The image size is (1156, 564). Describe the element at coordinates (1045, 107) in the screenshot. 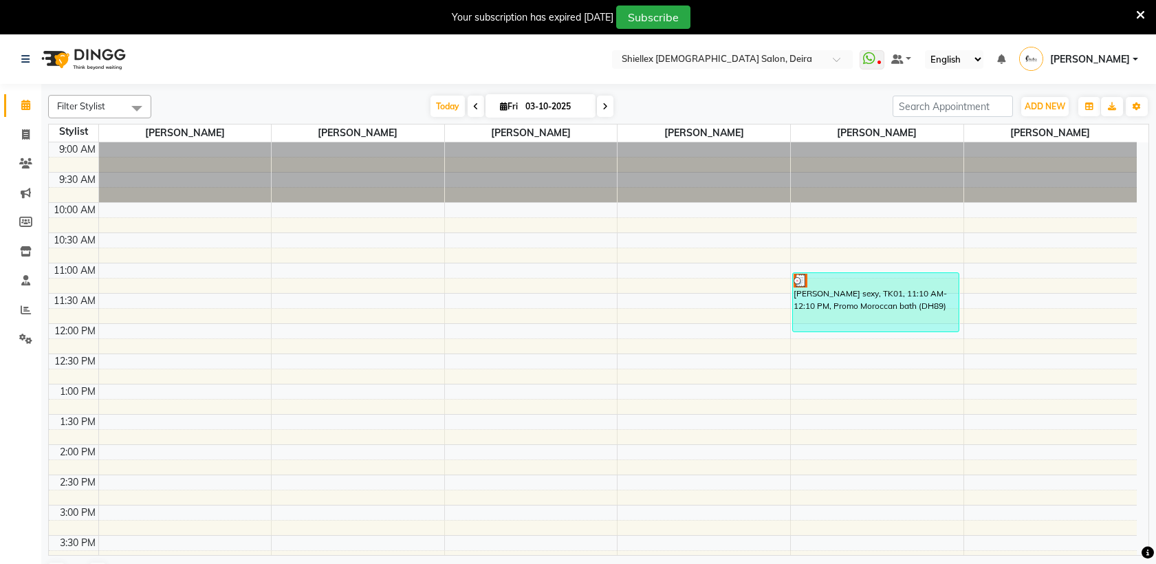

I see `button: ADD NEW` at that location.